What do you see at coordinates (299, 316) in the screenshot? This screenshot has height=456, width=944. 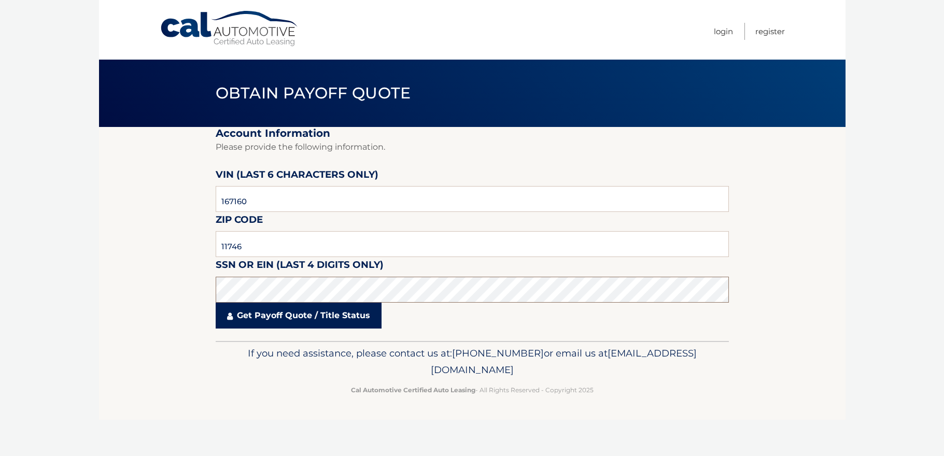 I see `a: Get Payoff Quote / Title Status` at bounding box center [299, 316].